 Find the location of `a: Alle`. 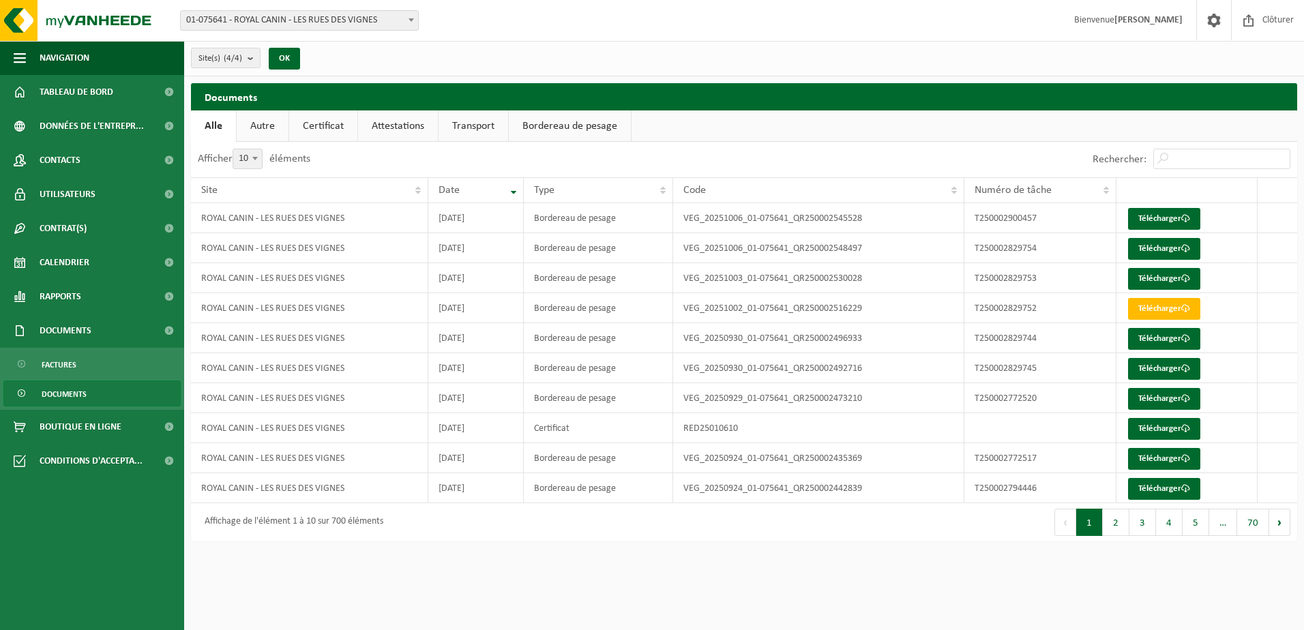

a: Alle is located at coordinates (213, 126).